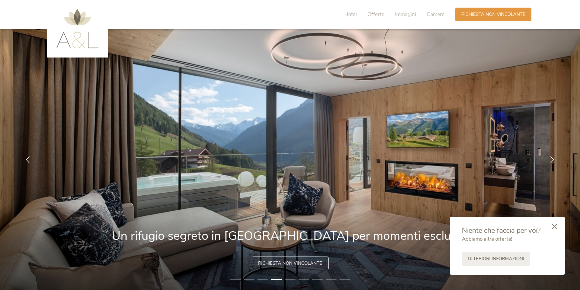 The width and height of the screenshot is (580, 290). What do you see at coordinates (351, 14) in the screenshot?
I see `span: Hotel` at bounding box center [351, 14].